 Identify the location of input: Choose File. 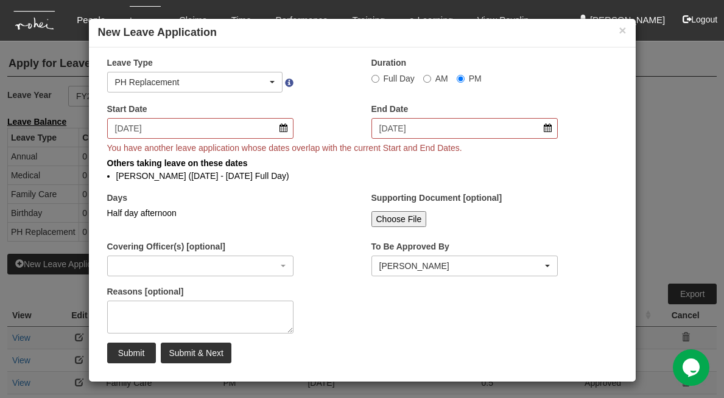
(399, 219).